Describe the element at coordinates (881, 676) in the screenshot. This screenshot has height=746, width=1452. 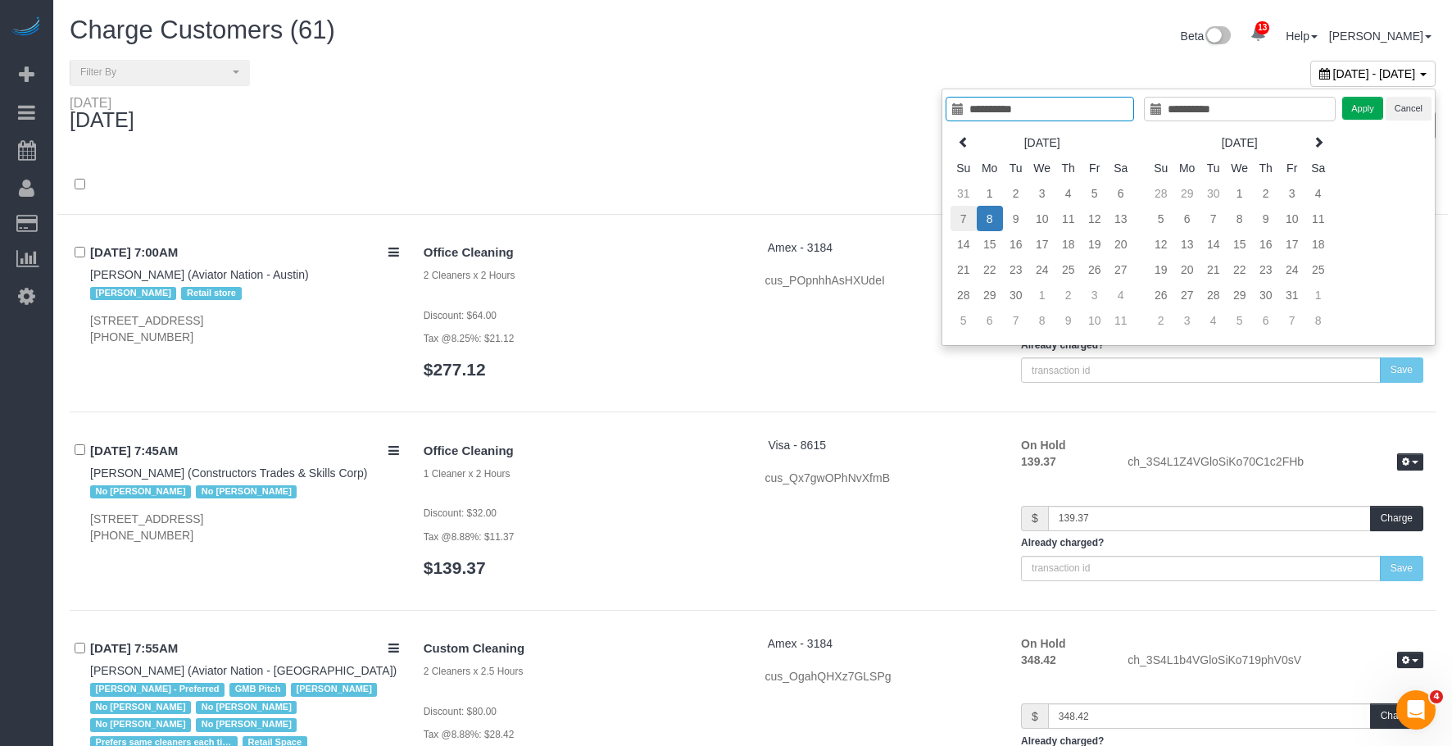
I see `div: cus_OgahQHXz7GLSPg` at that location.